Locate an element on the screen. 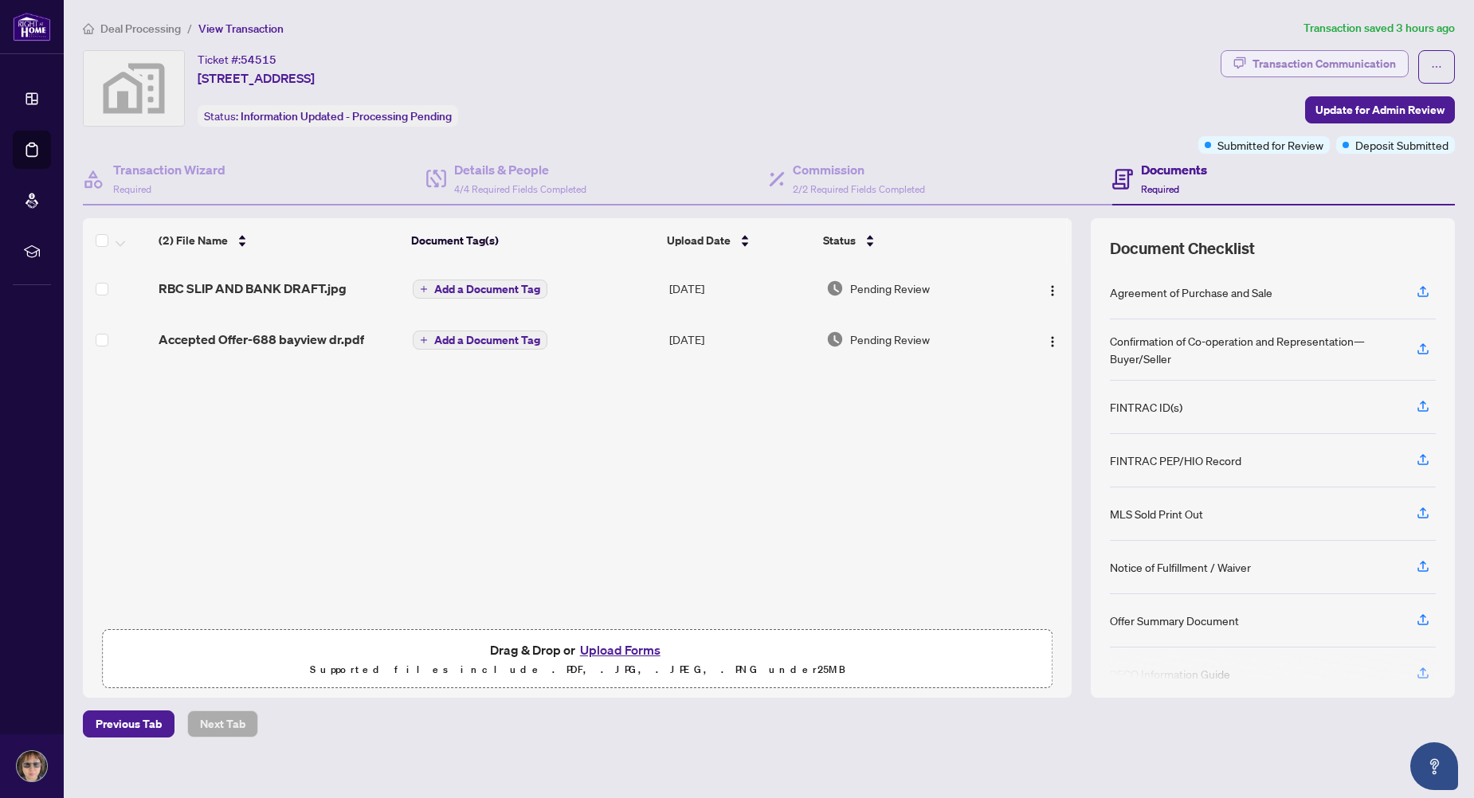 The width and height of the screenshot is (1474, 798). th: (2) File Name is located at coordinates (279, 241).